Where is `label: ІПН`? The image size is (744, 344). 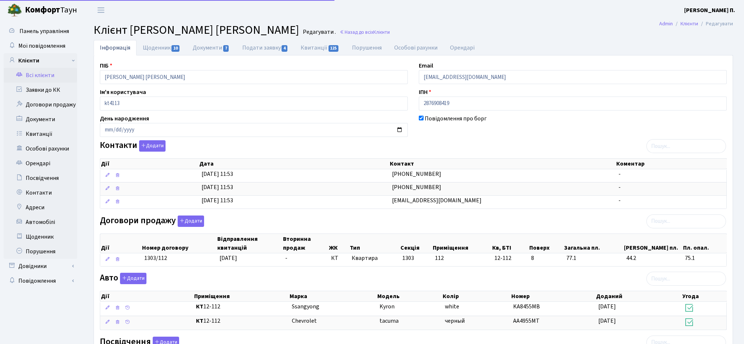
label: ІПН is located at coordinates (425, 92).